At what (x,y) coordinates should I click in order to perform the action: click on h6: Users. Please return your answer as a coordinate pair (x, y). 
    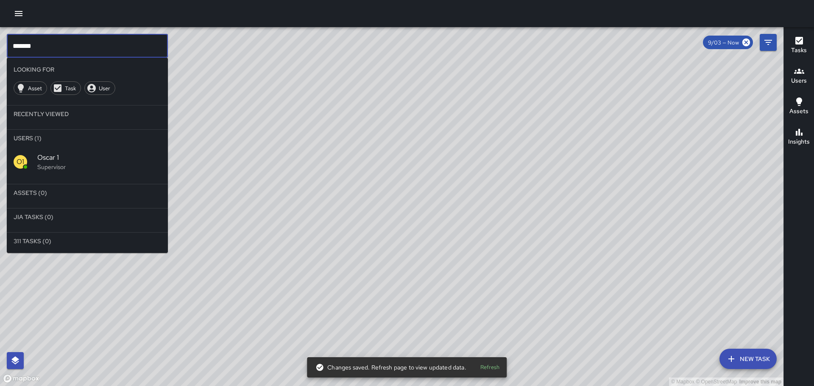
    Looking at the image, I should click on (798, 81).